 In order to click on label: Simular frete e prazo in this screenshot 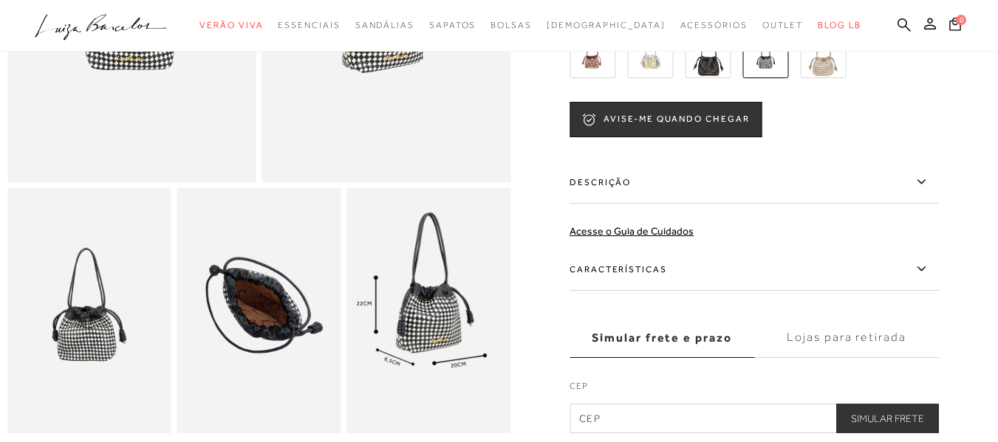, I will do `click(662, 338)`.